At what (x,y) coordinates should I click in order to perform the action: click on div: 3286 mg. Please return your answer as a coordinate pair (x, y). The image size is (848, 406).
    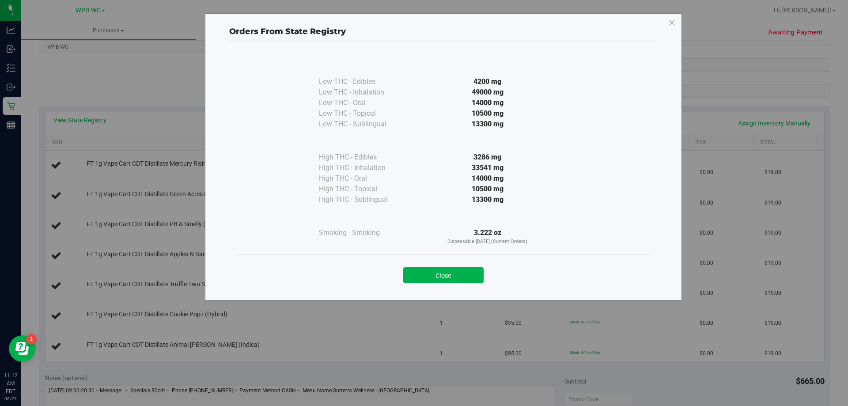
    Looking at the image, I should click on (488, 157).